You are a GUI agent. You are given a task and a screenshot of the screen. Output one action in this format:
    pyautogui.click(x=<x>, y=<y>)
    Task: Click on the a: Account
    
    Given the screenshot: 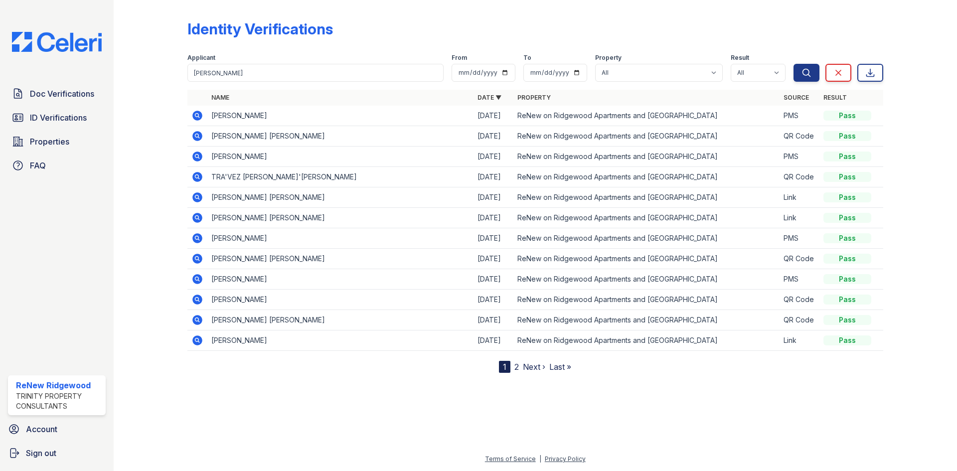 What is the action you would take?
    pyautogui.click(x=57, y=429)
    